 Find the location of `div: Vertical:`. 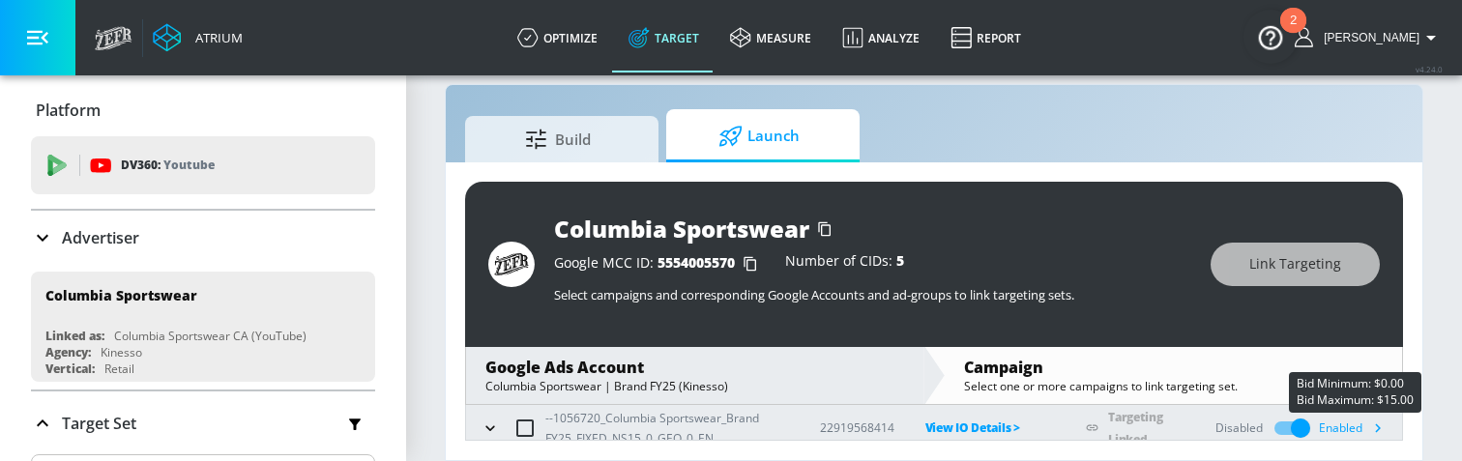

div: Vertical: is located at coordinates (70, 368).